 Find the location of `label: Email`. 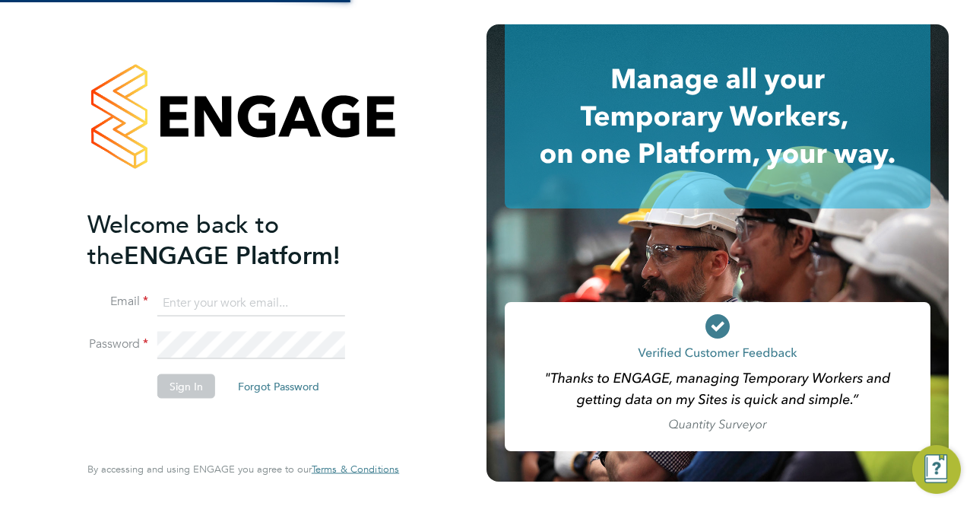

label: Email is located at coordinates (118, 301).